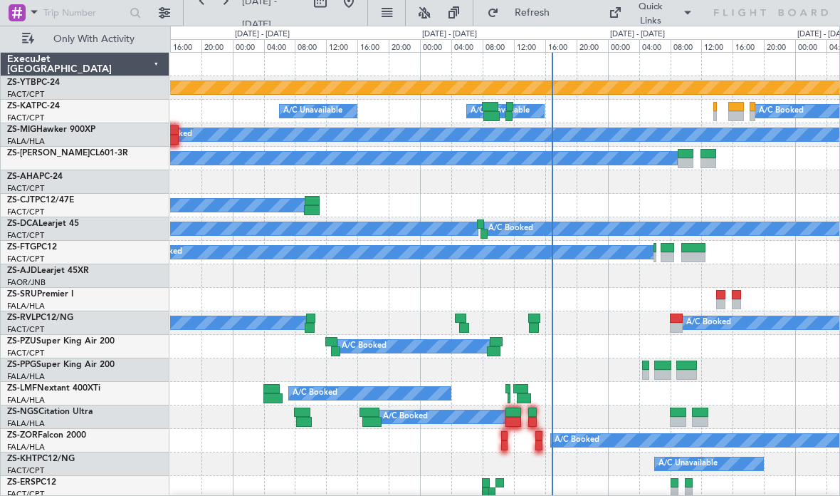  I want to click on a: ZS-ZORFalcon 2000, so click(46, 435).